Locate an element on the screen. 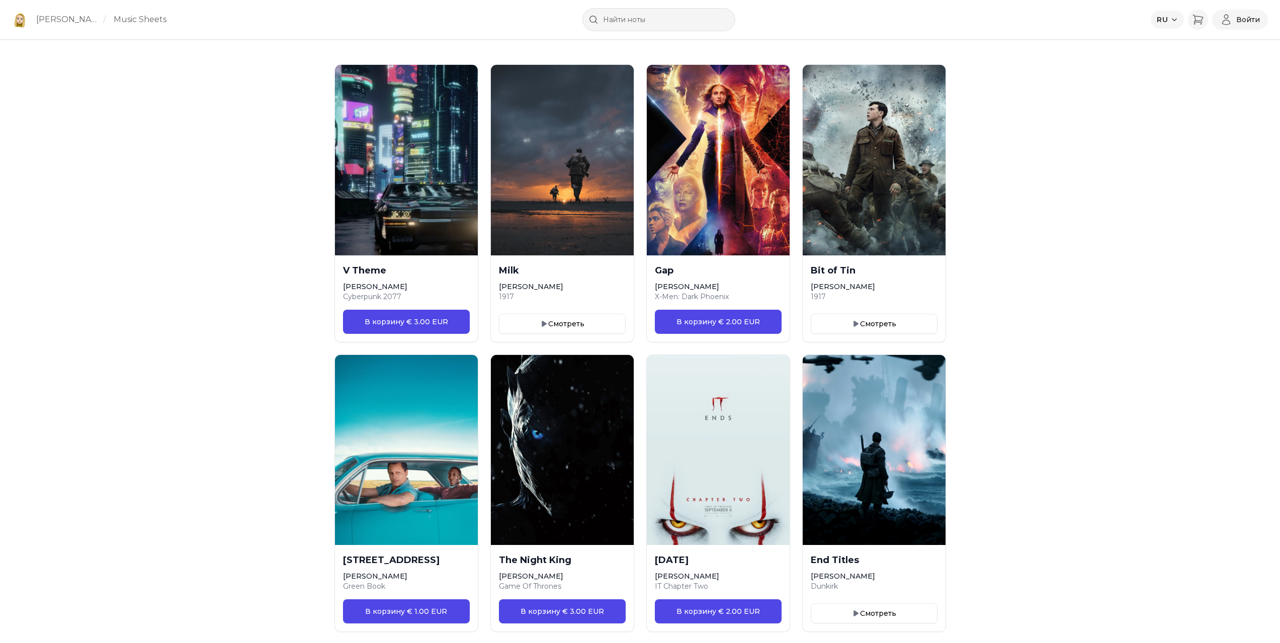  a: Music Sheets is located at coordinates (140, 20).